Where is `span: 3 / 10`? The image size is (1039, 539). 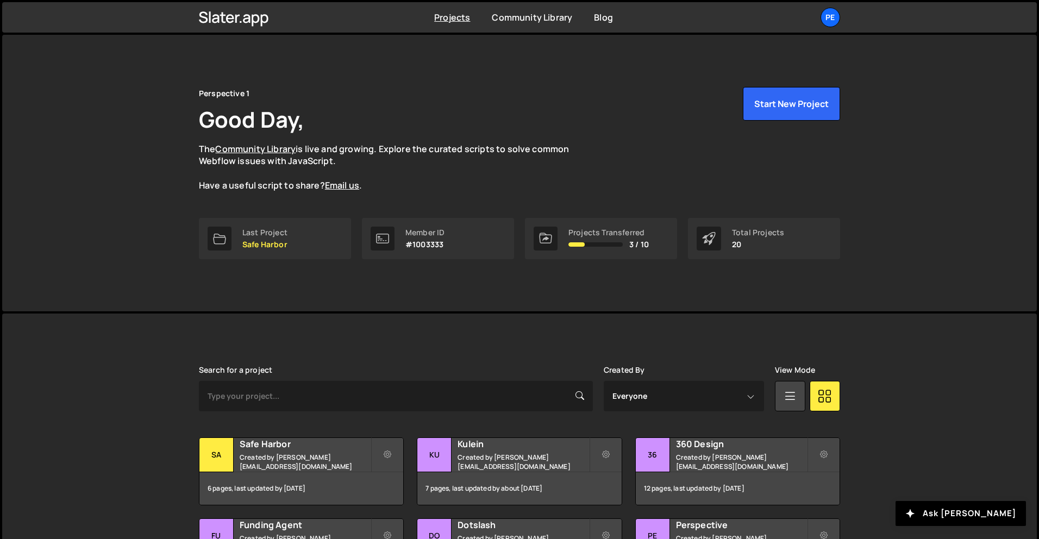 span: 3 / 10 is located at coordinates (639, 244).